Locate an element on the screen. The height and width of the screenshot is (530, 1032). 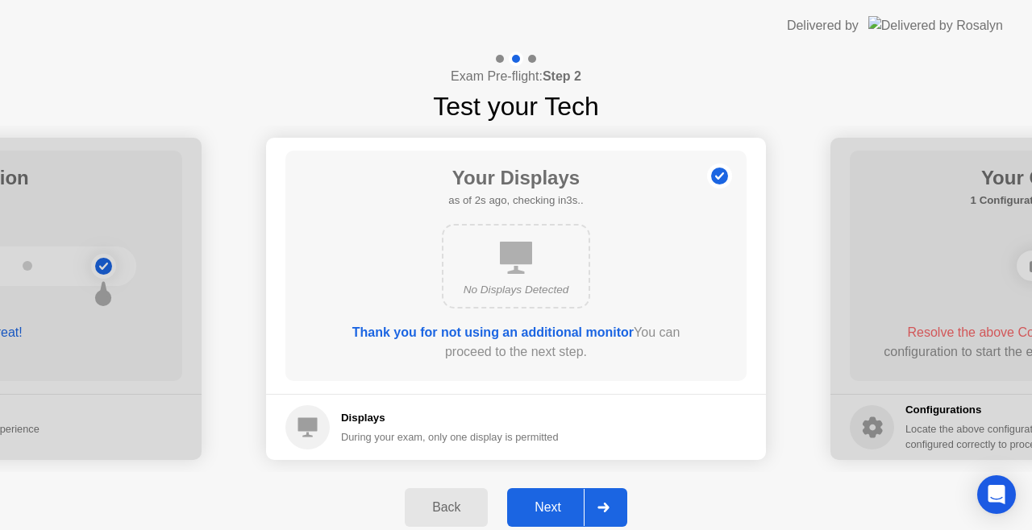
div: You can proceed to the next step. is located at coordinates (516, 343).